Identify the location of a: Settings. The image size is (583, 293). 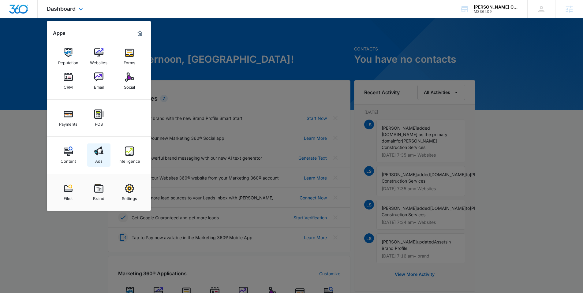
(129, 192).